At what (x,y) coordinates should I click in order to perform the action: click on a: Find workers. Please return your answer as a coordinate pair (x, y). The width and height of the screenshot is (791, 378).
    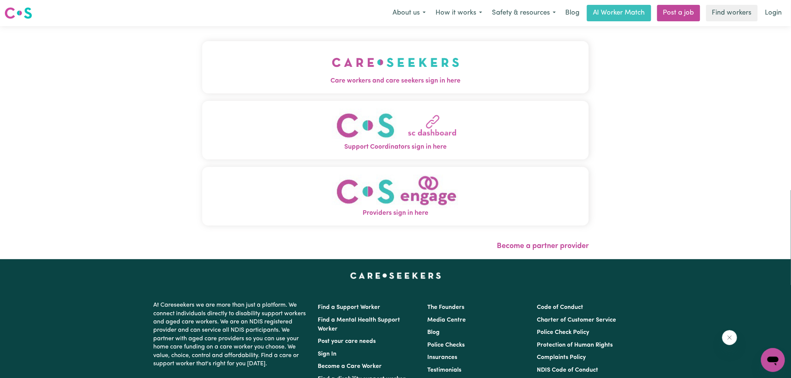
    Looking at the image, I should click on (732, 13).